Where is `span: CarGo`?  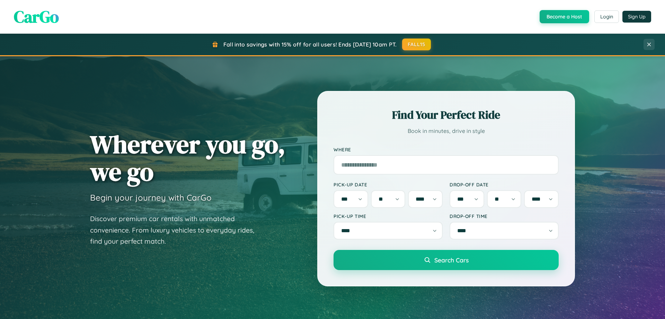
span: CarGo is located at coordinates (36, 17).